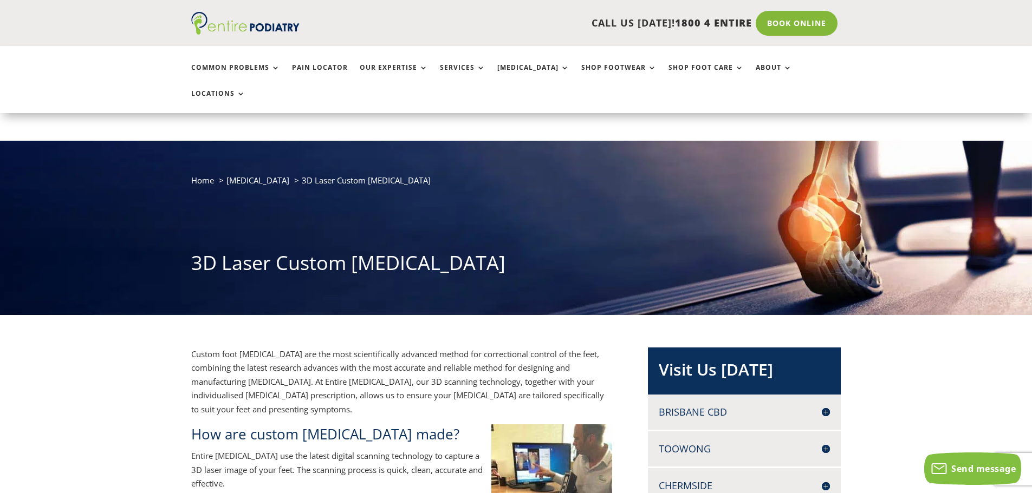  I want to click on span: Send message, so click(983, 469).